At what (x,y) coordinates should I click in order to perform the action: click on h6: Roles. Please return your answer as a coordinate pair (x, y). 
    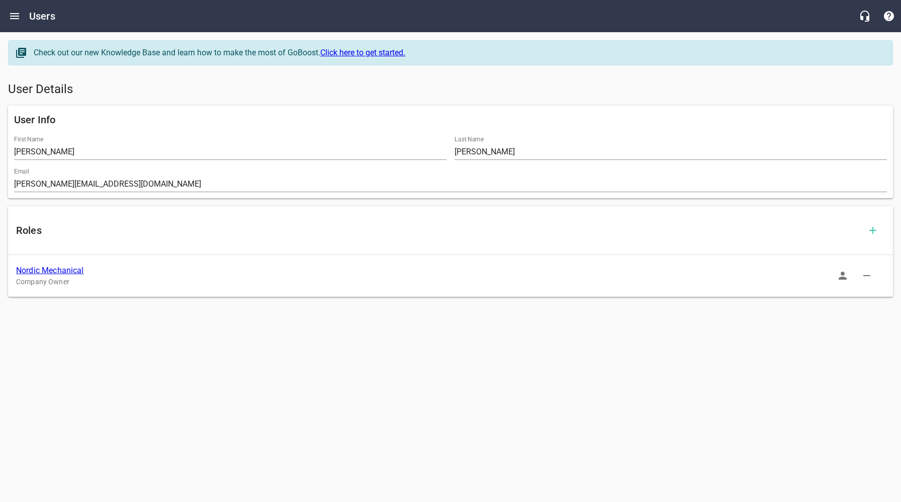
    Looking at the image, I should click on (439, 230).